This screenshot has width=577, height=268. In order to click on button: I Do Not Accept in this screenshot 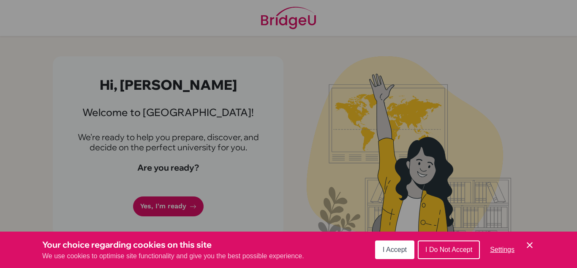, I will do `click(449, 249)`.